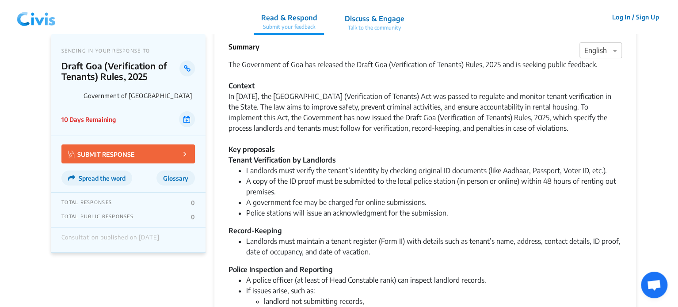  Describe the element at coordinates (120, 71) in the screenshot. I see `p: Draft Goa (Verification of Tenants) Rules, 2025` at that location.